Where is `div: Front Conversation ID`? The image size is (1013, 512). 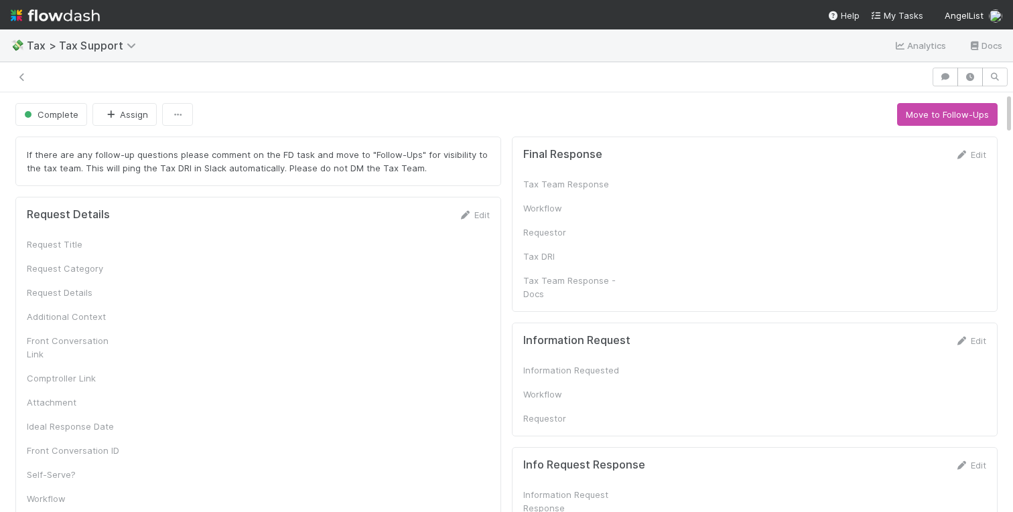 div: Front Conversation ID is located at coordinates (77, 451).